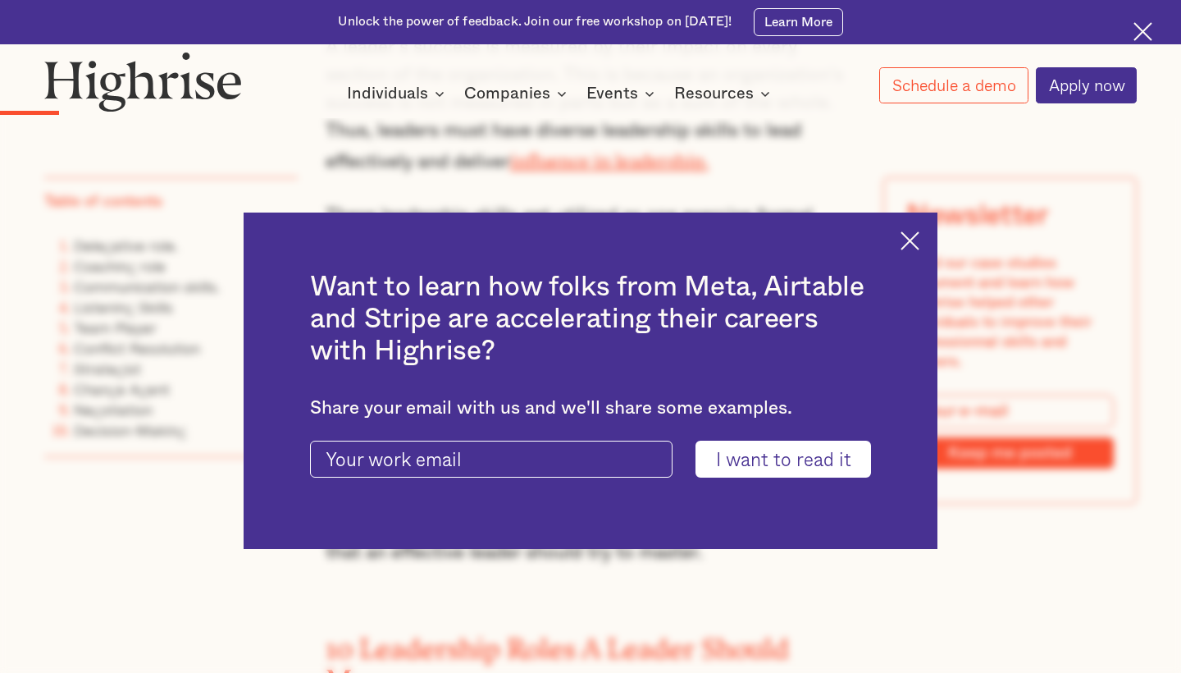  I want to click on input: I want to read it, so click(783, 458).